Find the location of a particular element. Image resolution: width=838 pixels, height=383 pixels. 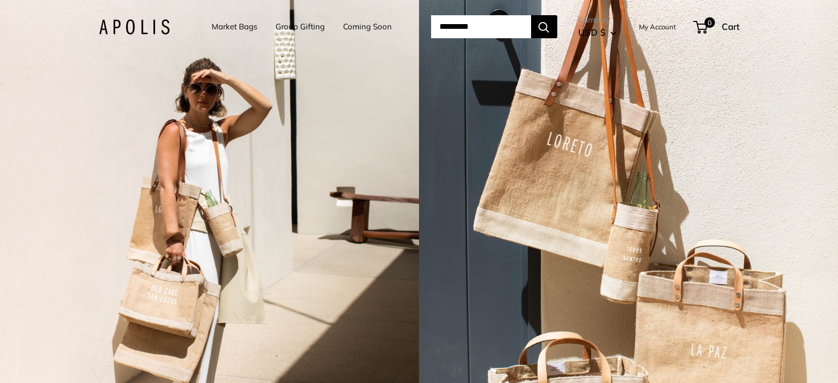

span: 0 is located at coordinates (709, 23).